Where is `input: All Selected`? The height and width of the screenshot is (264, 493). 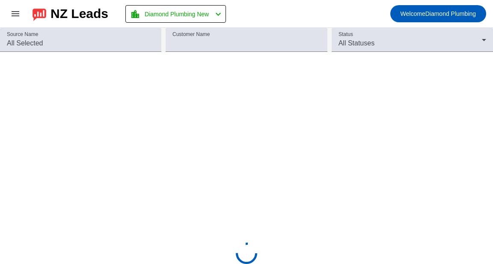
input: All Selected is located at coordinates (80, 43).